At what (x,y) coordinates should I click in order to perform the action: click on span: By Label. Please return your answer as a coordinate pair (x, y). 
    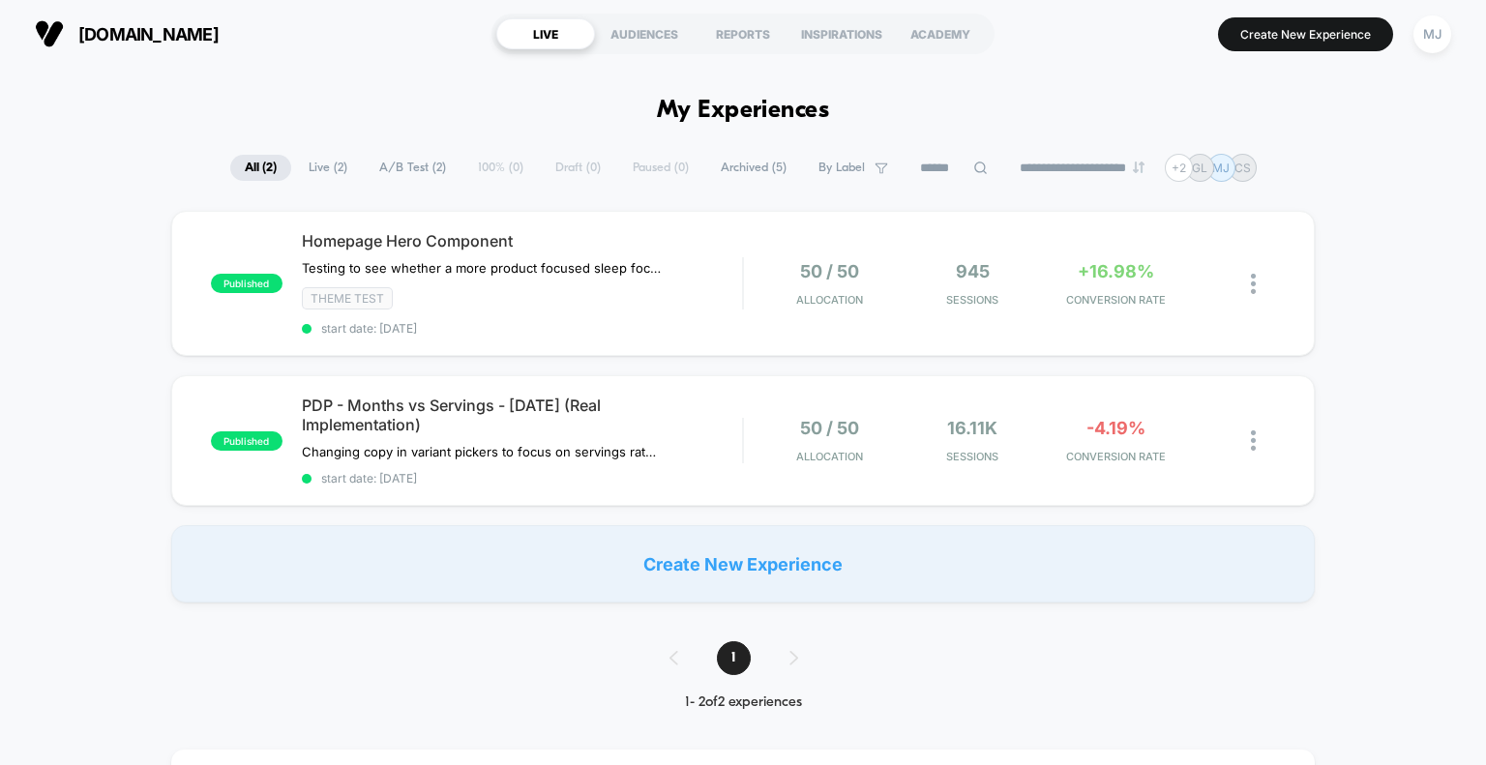
    Looking at the image, I should click on (841, 167).